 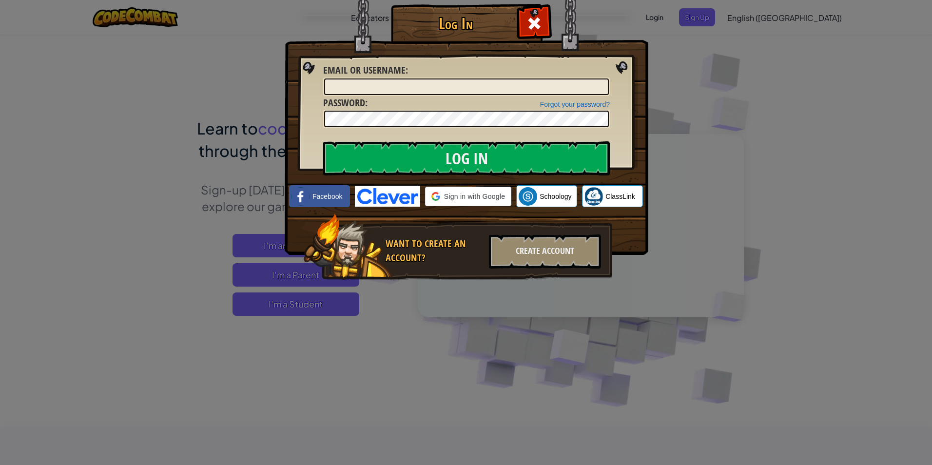 What do you see at coordinates (327, 197) in the screenshot?
I see `span: Facebook` at bounding box center [327, 197].